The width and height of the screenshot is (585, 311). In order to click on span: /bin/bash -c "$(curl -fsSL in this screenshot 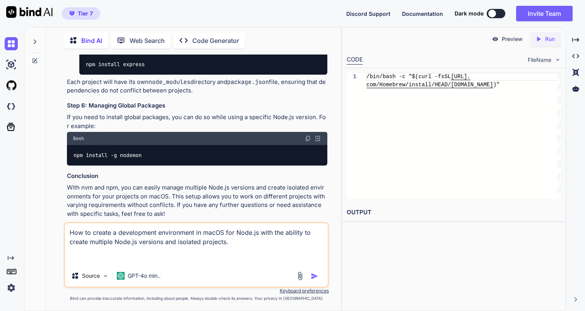, I will do `click(409, 77)`.